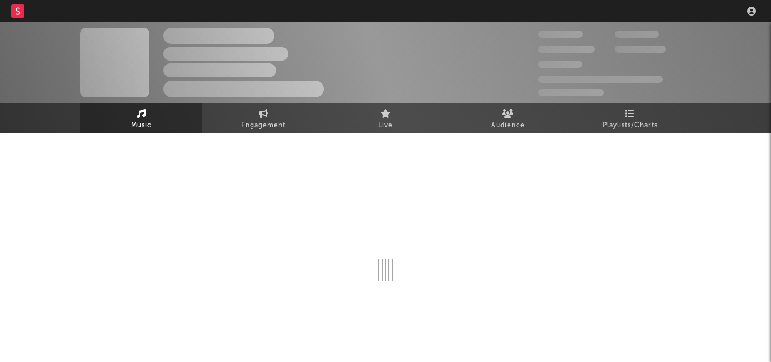  I want to click on span: 50,000,000 Monthly Listeners, so click(601, 79).